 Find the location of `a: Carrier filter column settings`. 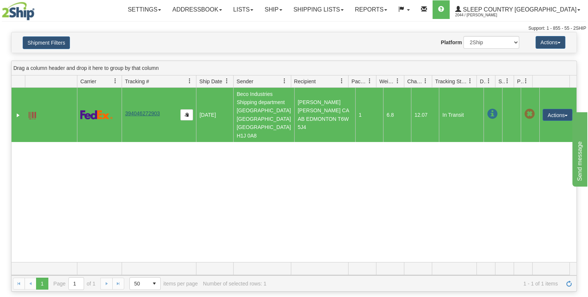

a: Carrier filter column settings is located at coordinates (115, 81).